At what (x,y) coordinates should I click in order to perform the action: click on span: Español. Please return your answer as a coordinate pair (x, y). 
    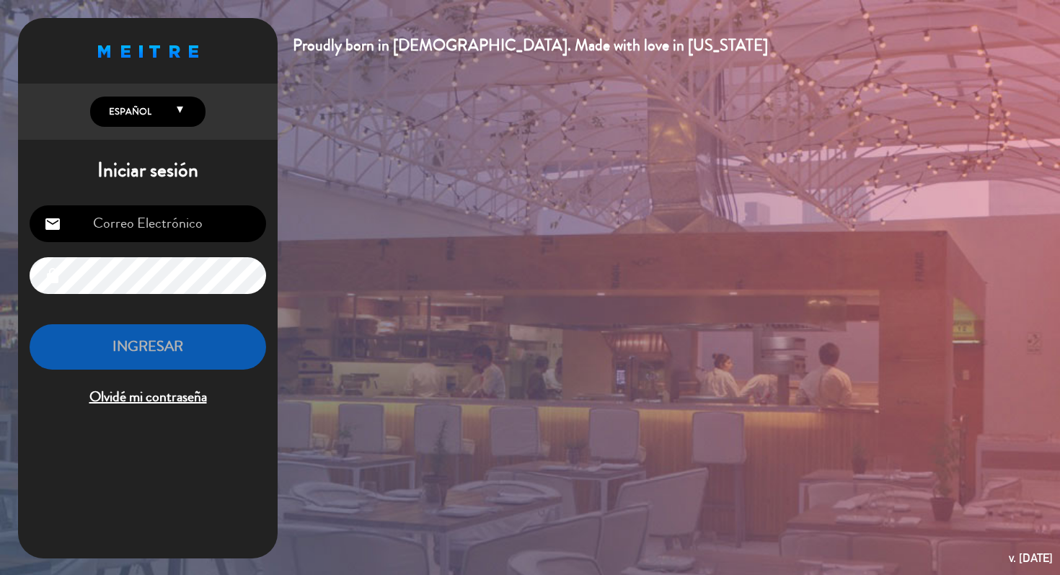
    Looking at the image, I should click on (128, 112).